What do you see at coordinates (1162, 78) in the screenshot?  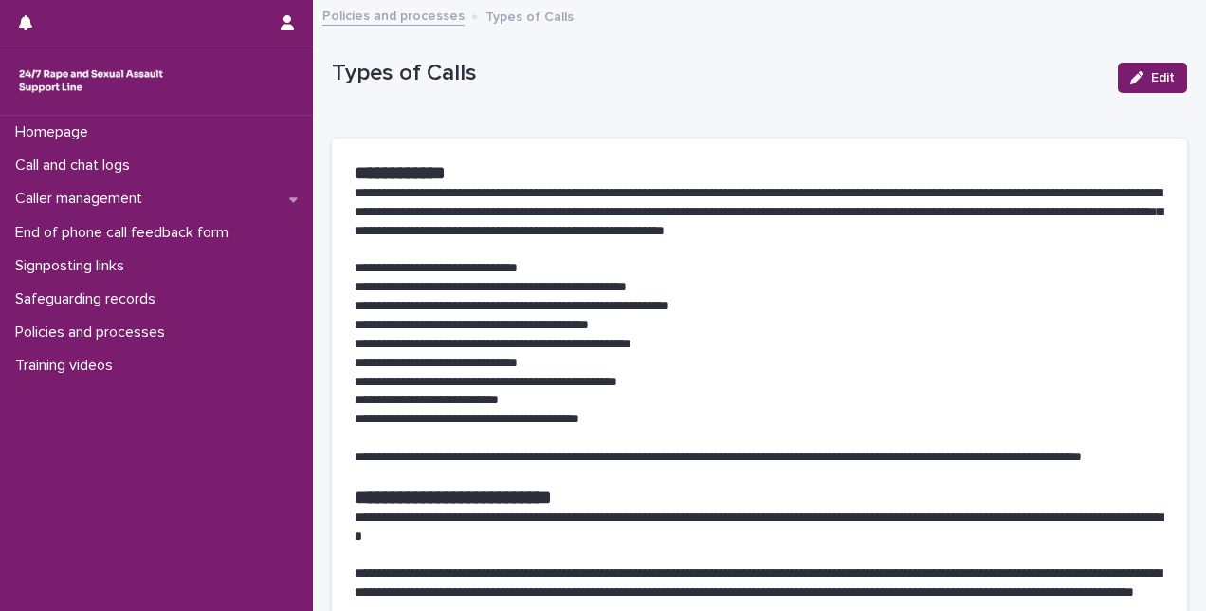 I see `span: Edit` at bounding box center [1162, 78].